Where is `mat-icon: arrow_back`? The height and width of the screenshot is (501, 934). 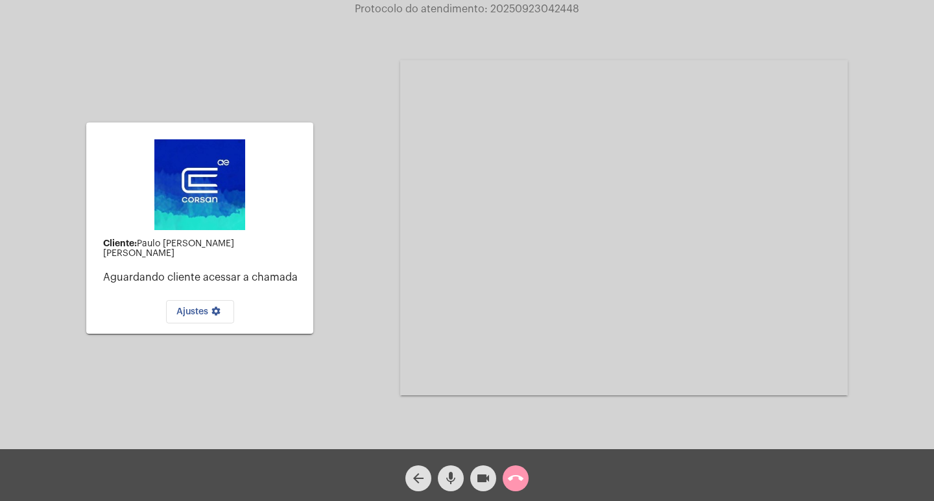 mat-icon: arrow_back is located at coordinates (418, 479).